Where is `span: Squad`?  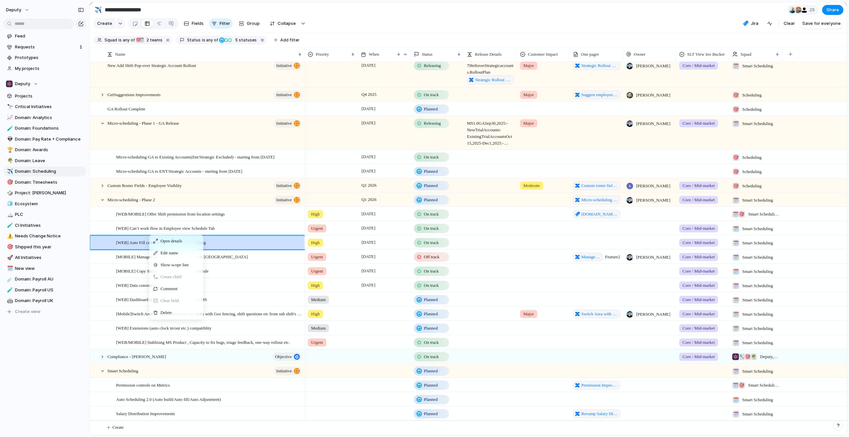
span: Squad is located at coordinates (111, 40).